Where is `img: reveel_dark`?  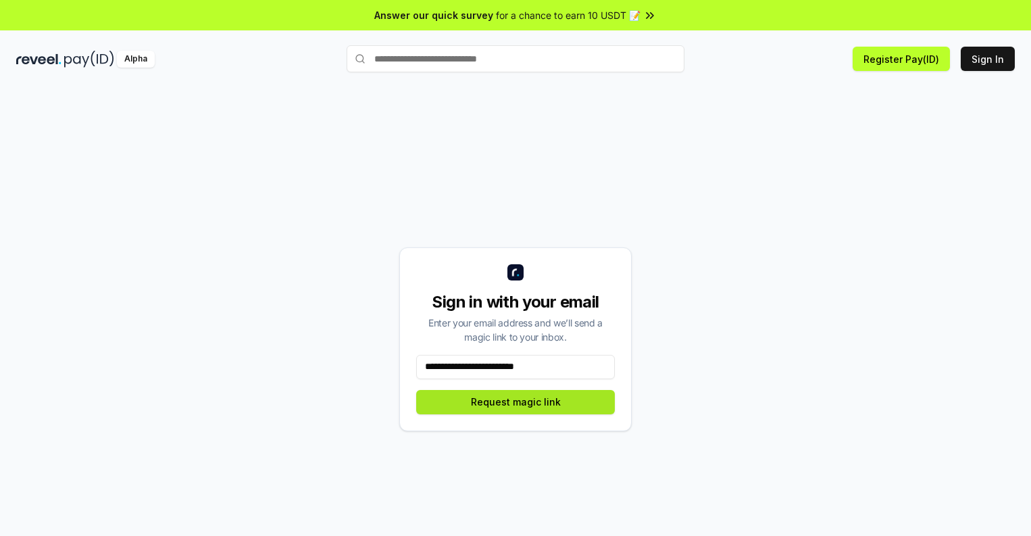 img: reveel_dark is located at coordinates (39, 59).